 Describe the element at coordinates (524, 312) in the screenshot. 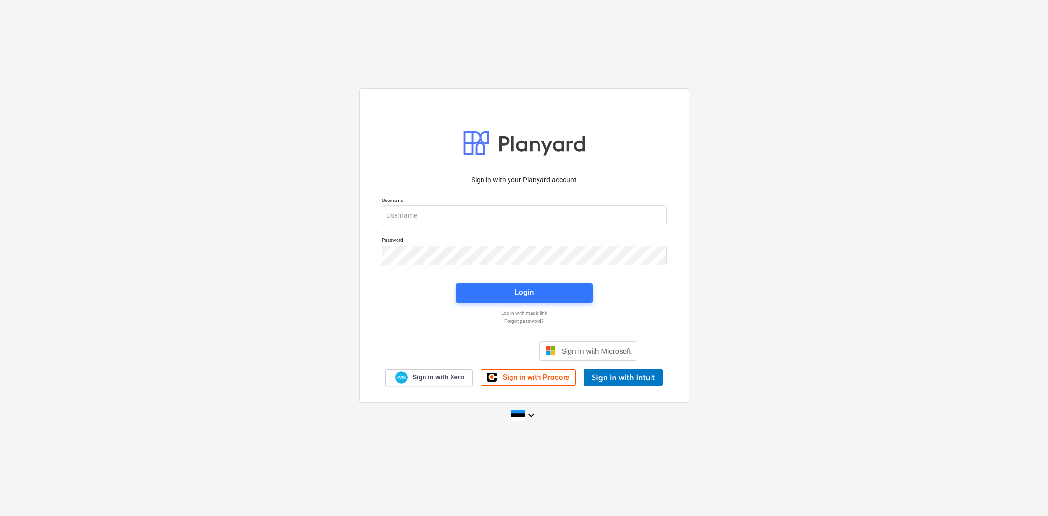

I see `a: Log in with magic link` at that location.